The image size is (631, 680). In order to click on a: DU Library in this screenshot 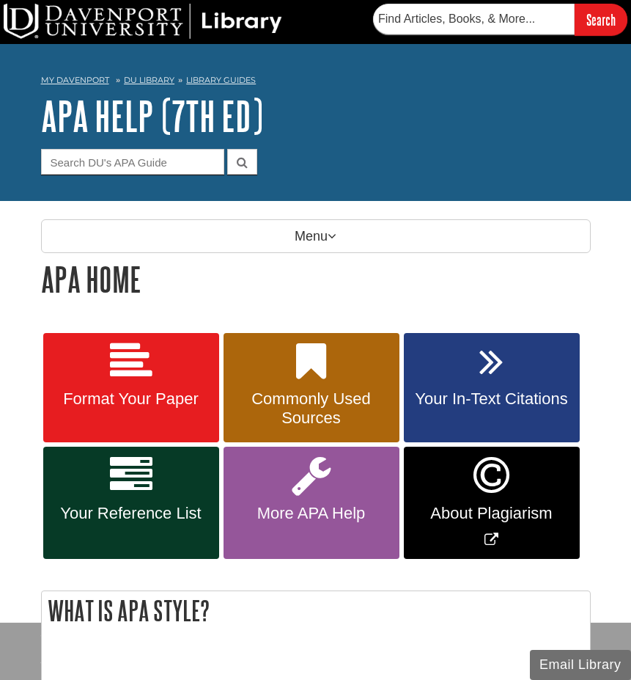, I will do `click(149, 80)`.